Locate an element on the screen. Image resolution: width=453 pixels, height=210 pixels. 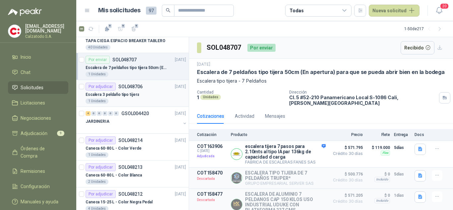
a: Órdenes de Compra is located at coordinates (38, 152).